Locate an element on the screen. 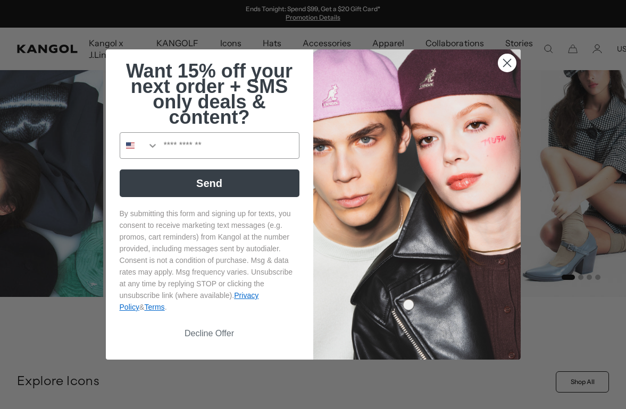 This screenshot has width=626, height=409. p: By submitting this form and signing up for texts, you consent to receive marketing text messages ... is located at coordinates (209, 260).